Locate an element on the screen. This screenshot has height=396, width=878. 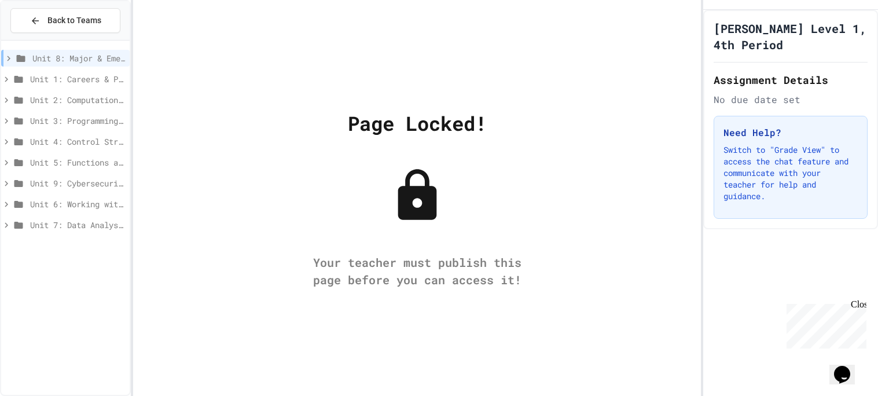
p: Switch to "Grade View" to access the chat feature and communicate with your teacher for help and ... is located at coordinates (791, 173).